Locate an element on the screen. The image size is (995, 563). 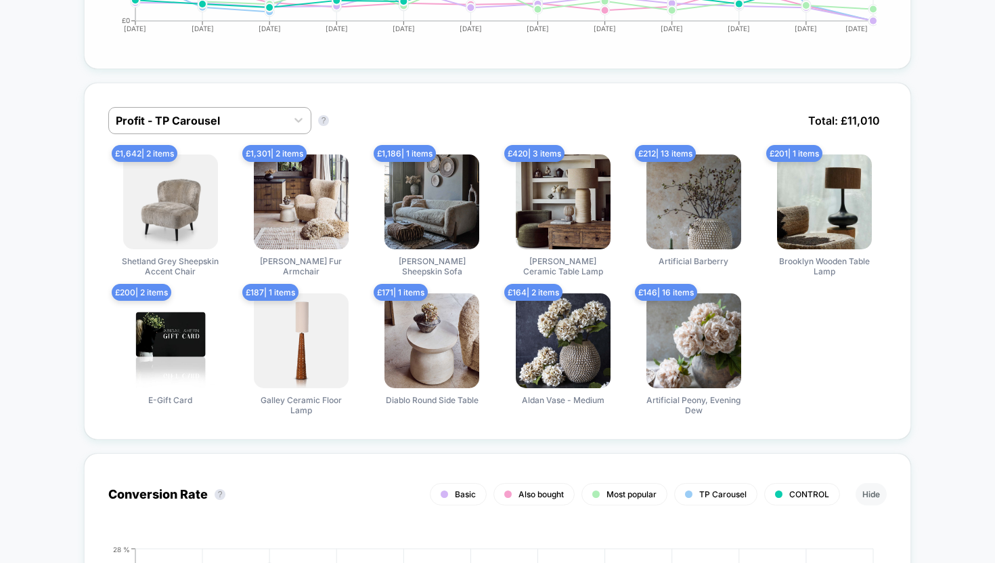
span: Also bought is located at coordinates (541, 494).